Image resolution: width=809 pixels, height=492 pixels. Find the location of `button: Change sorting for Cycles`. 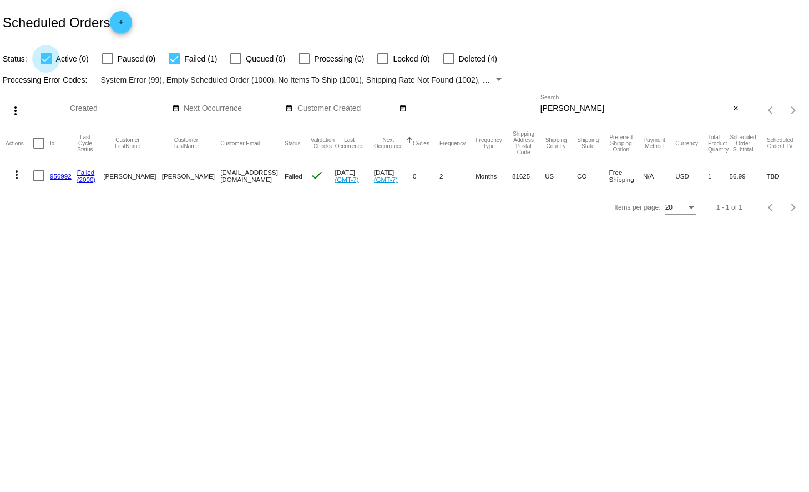

button: Change sorting for Cycles is located at coordinates (421, 143).